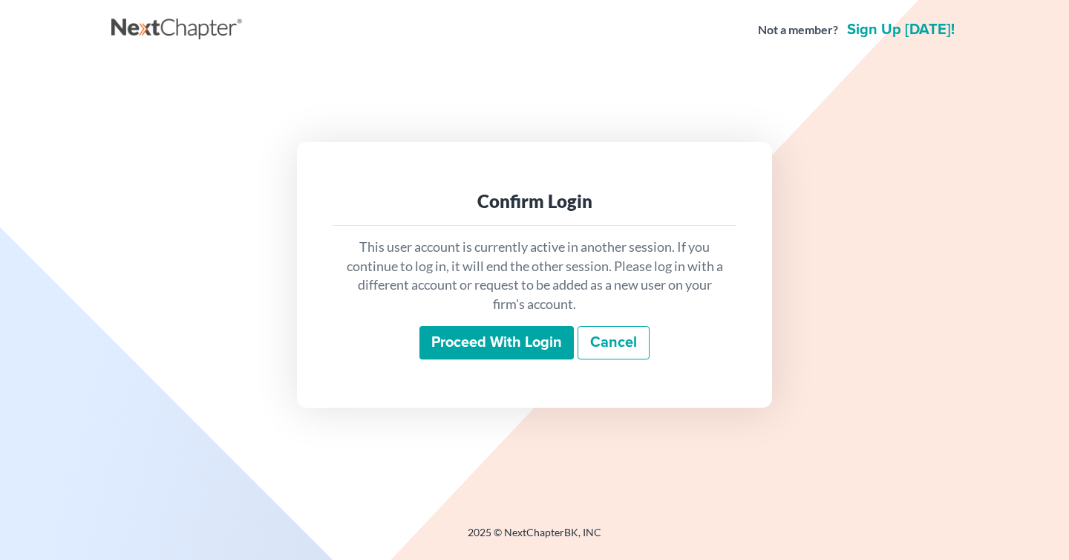 The image size is (1069, 560). Describe the element at coordinates (497, 343) in the screenshot. I see `input: Proceed with login` at that location.